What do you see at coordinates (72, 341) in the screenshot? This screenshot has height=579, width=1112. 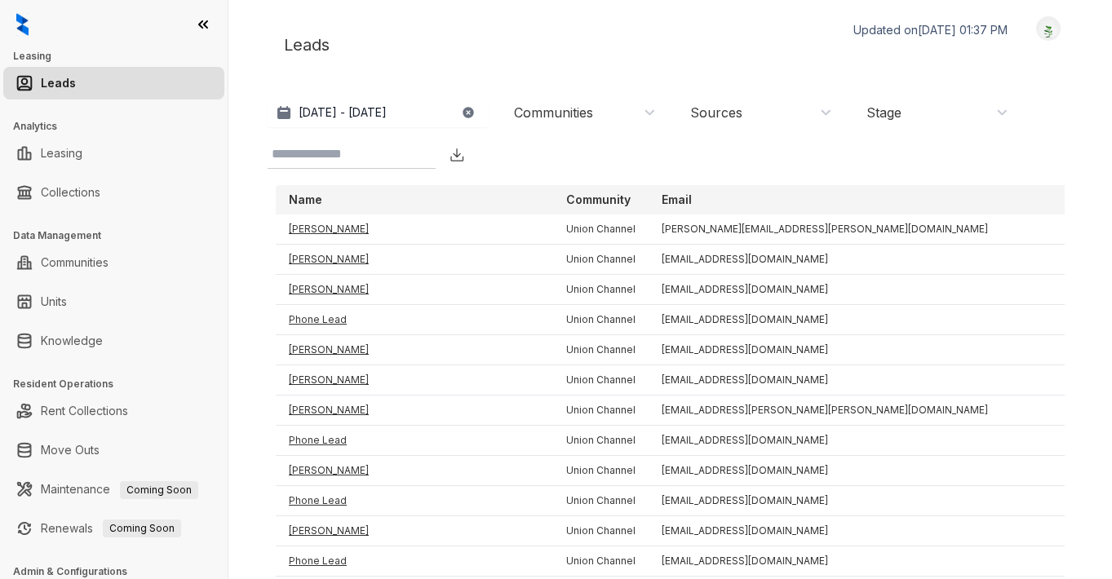 I see `a: Knowledge` at bounding box center [72, 341].